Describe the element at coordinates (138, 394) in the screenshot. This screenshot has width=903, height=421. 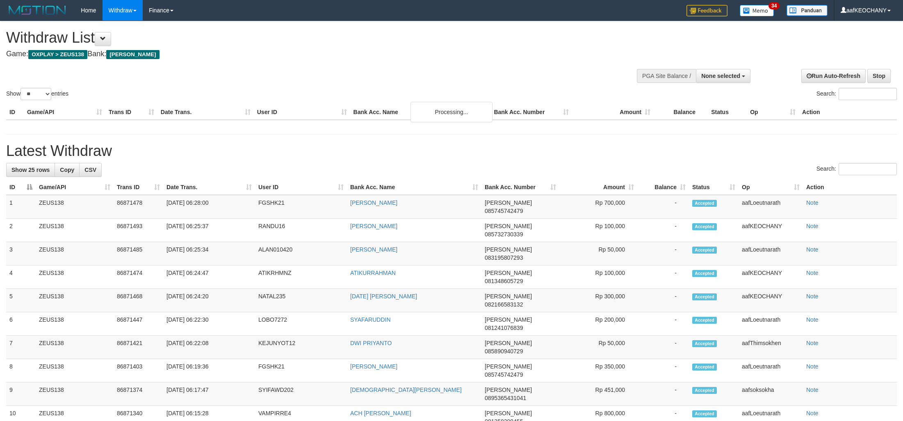
I see `td: 86871374` at that location.